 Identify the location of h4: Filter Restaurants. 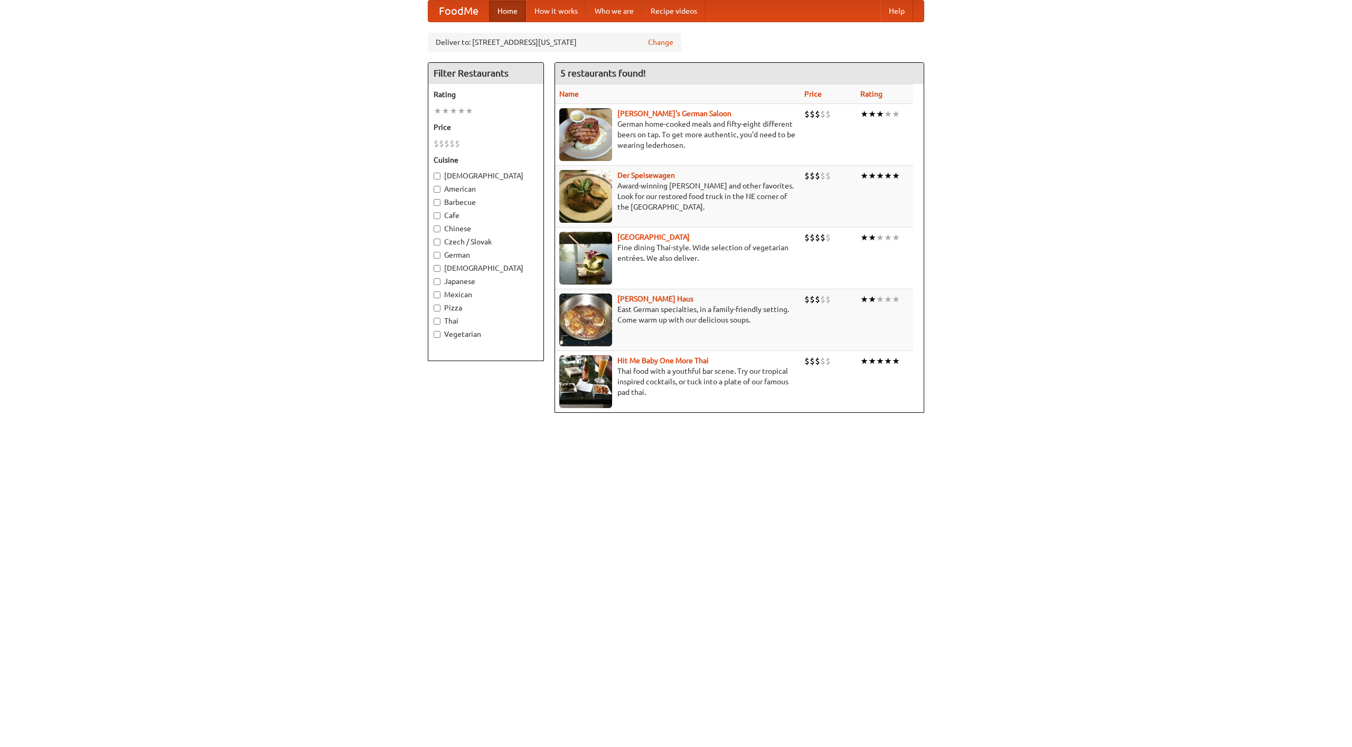
(486, 73).